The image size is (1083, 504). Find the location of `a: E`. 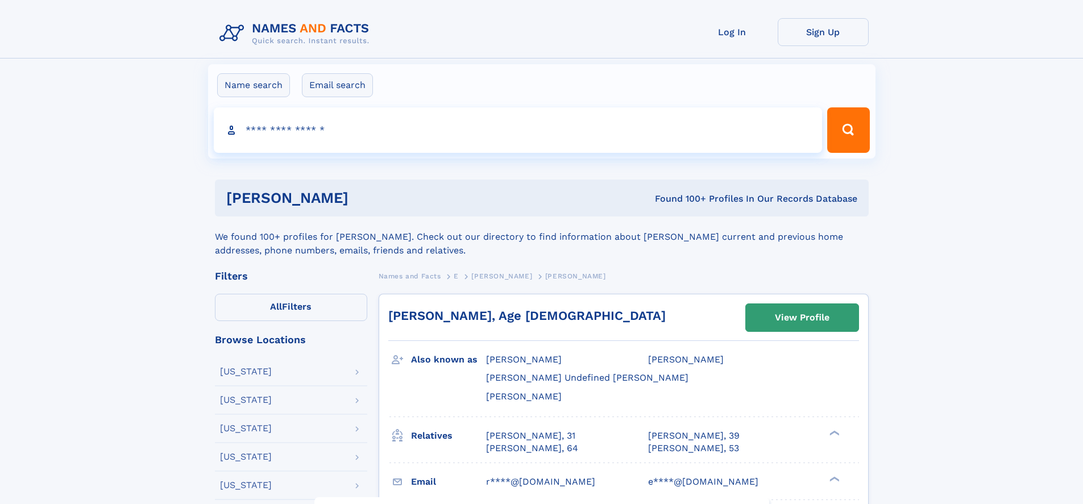

a: E is located at coordinates (456, 276).